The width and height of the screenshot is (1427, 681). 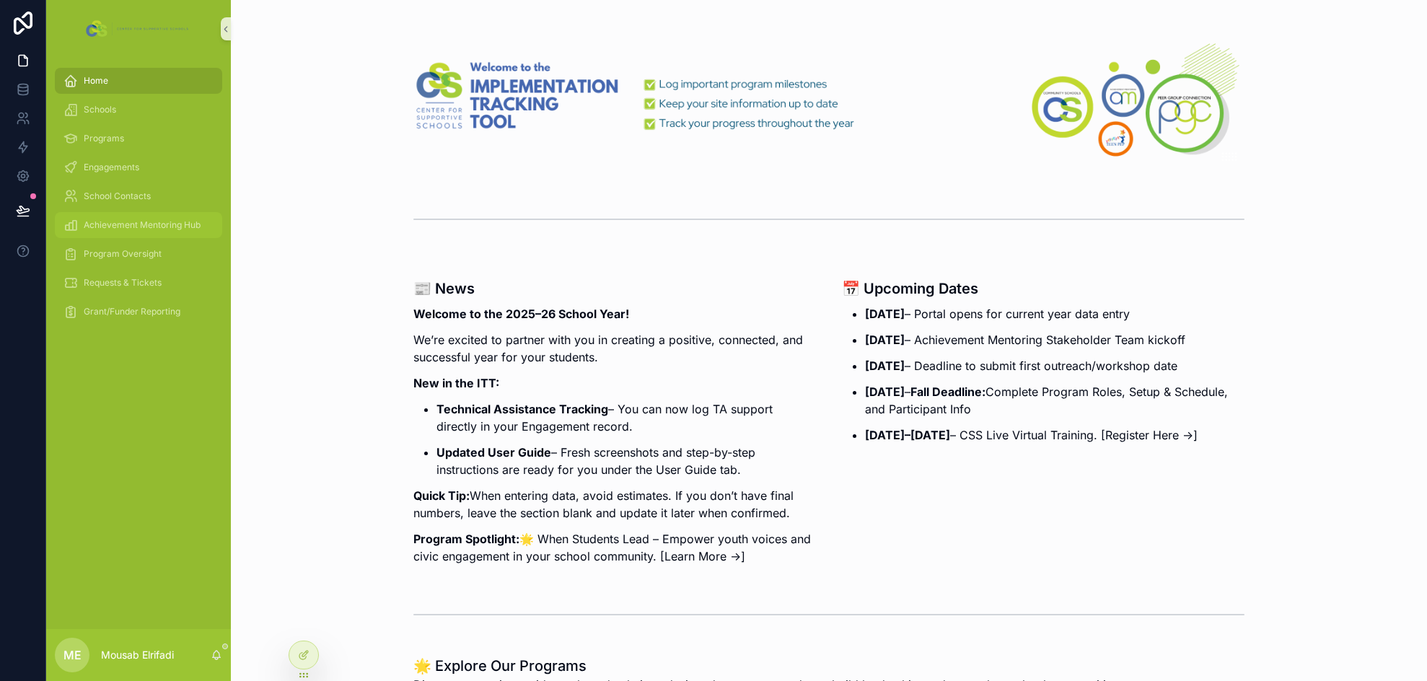 What do you see at coordinates (100, 110) in the screenshot?
I see `span: Schools` at bounding box center [100, 110].